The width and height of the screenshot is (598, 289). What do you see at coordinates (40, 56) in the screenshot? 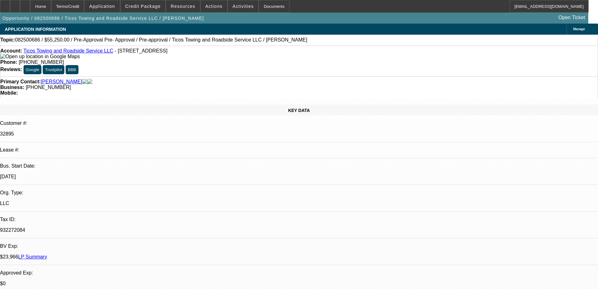
I see `a: View Google Maps` at bounding box center [40, 56].